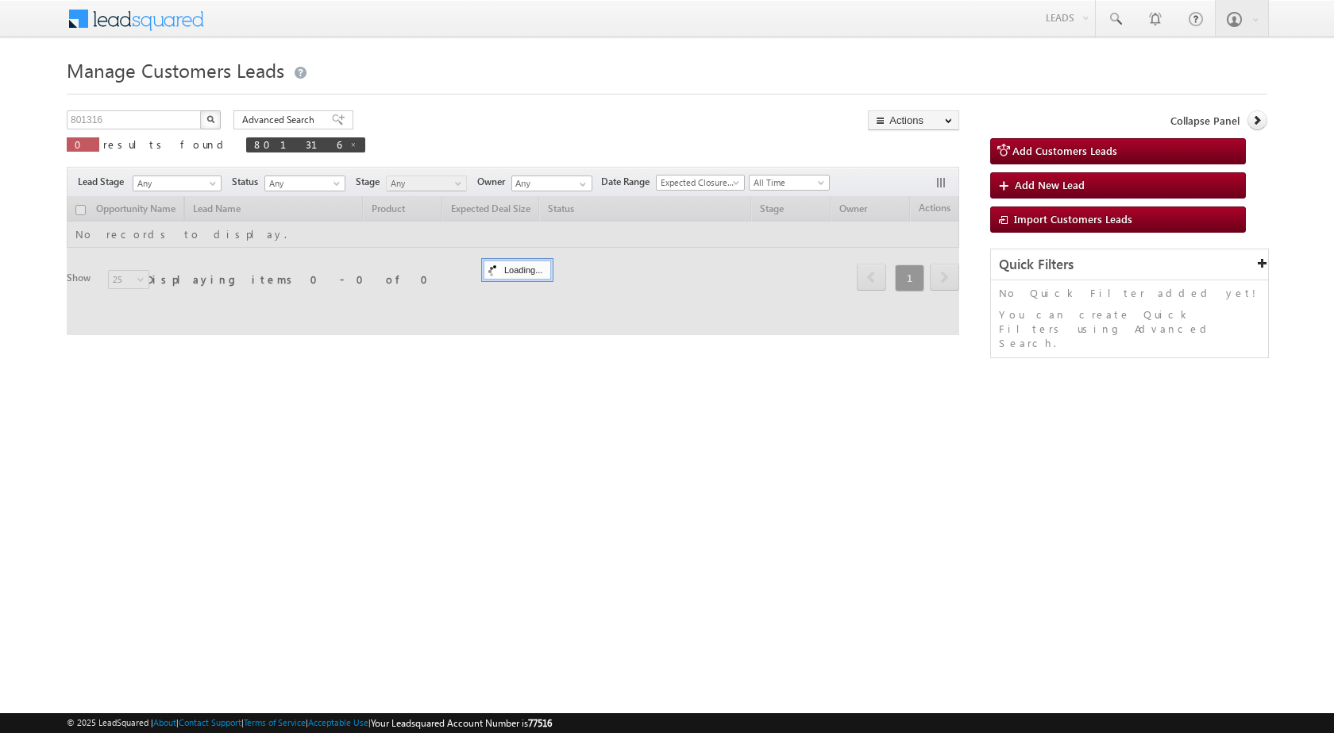 The image size is (1334, 733). What do you see at coordinates (210, 119) in the screenshot?
I see `img: Search` at bounding box center [210, 119].